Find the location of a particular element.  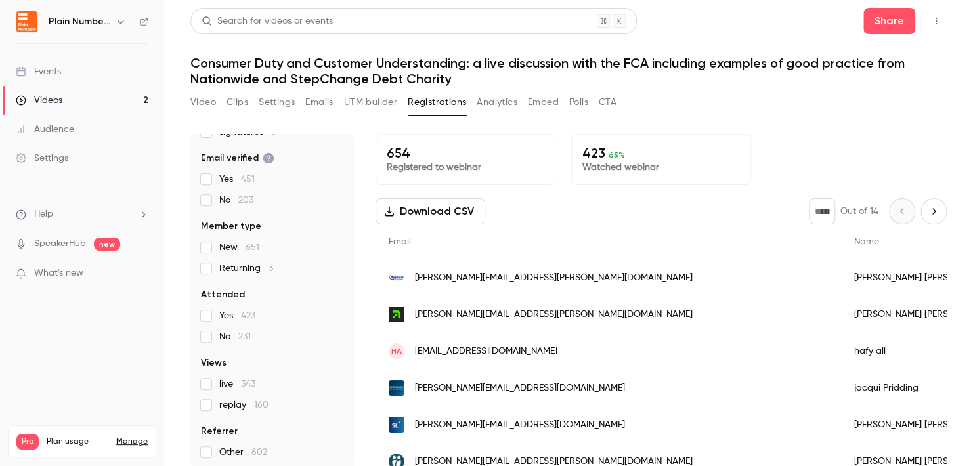

span: Returning is located at coordinates (246, 268).